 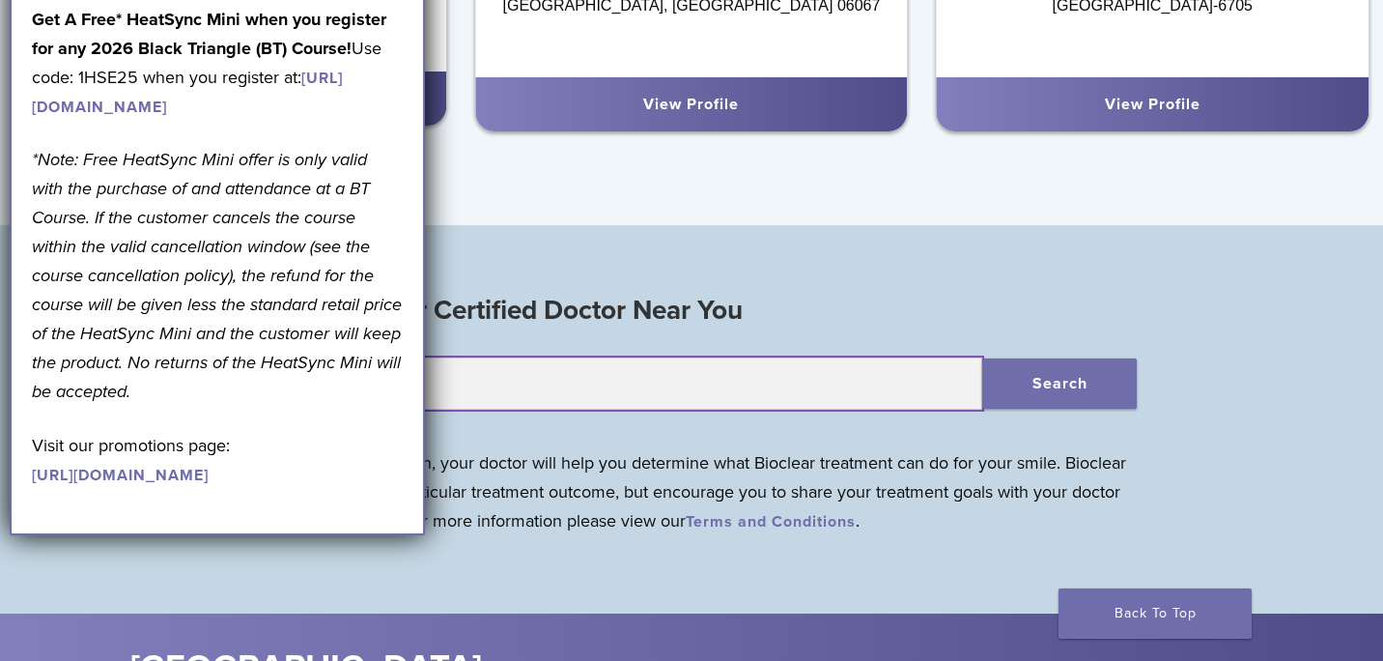 What do you see at coordinates (692, 492) in the screenshot?
I see `p: During your consultation, your doctor will help you determine what Bioclear treatment can do for ...` at bounding box center [692, 492].